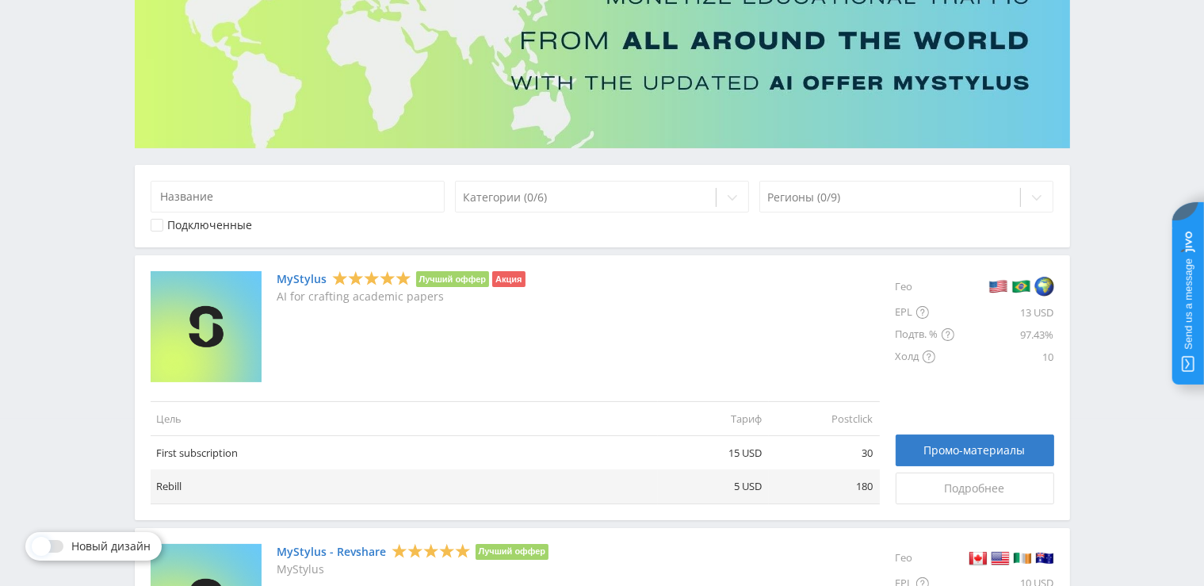 The image size is (1204, 586). What do you see at coordinates (401, 296) in the screenshot?
I see `p: AI for crafting academic papers` at bounding box center [401, 296].